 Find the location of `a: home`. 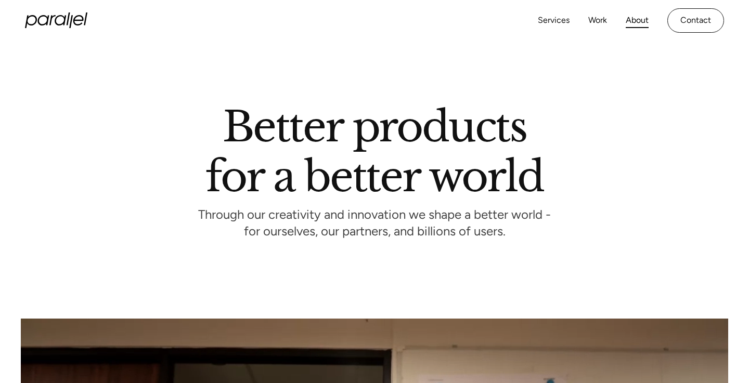

a: home is located at coordinates (56, 20).